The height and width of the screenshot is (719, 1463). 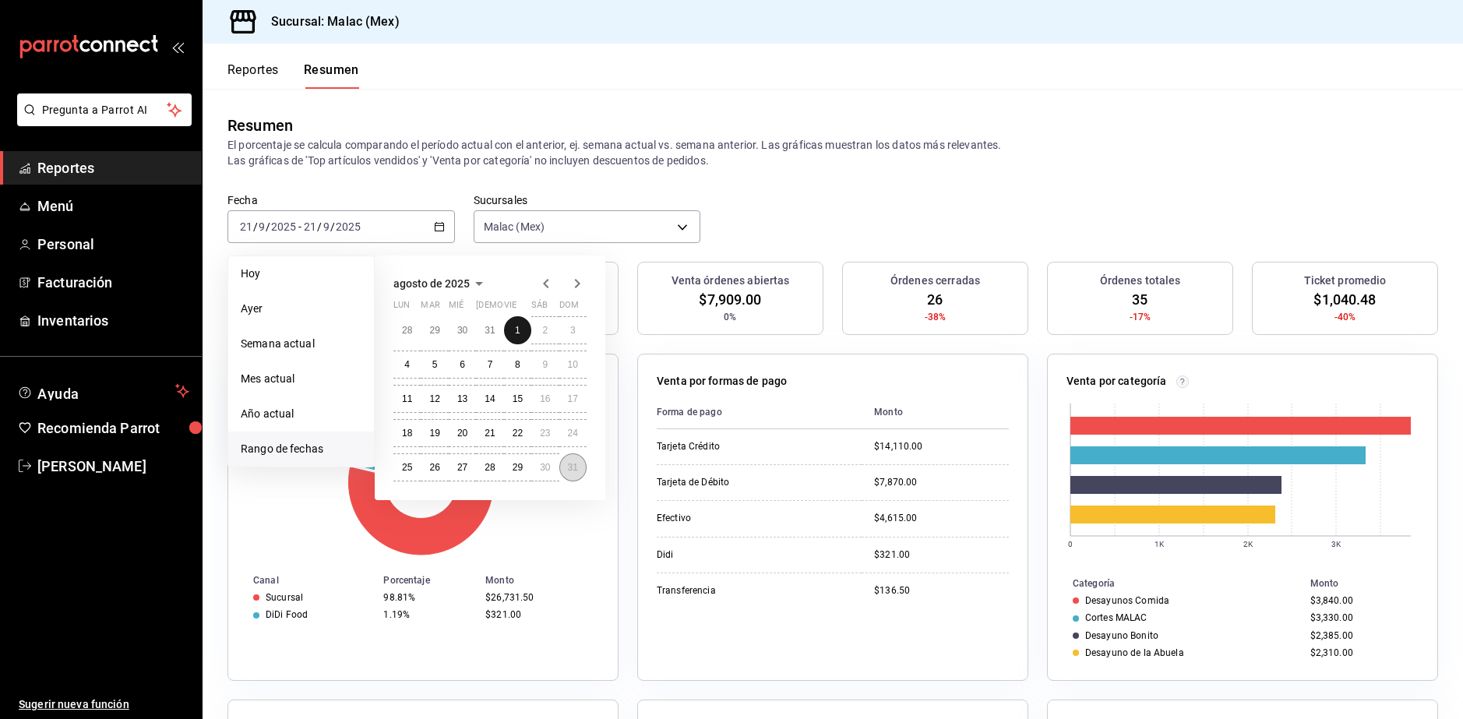 I want to click on button: Resumen, so click(x=331, y=76).